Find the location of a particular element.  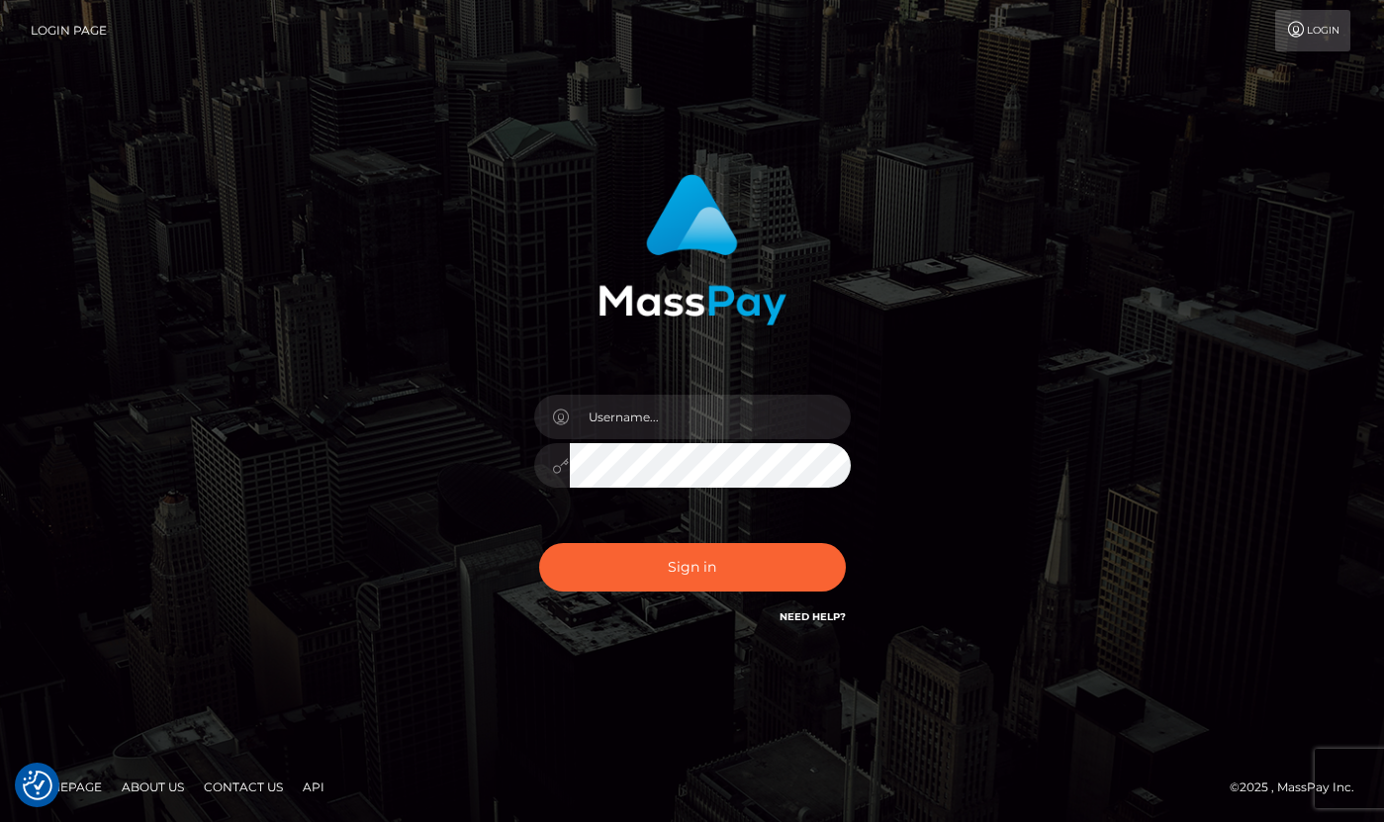

a: Login is located at coordinates (1313, 31).